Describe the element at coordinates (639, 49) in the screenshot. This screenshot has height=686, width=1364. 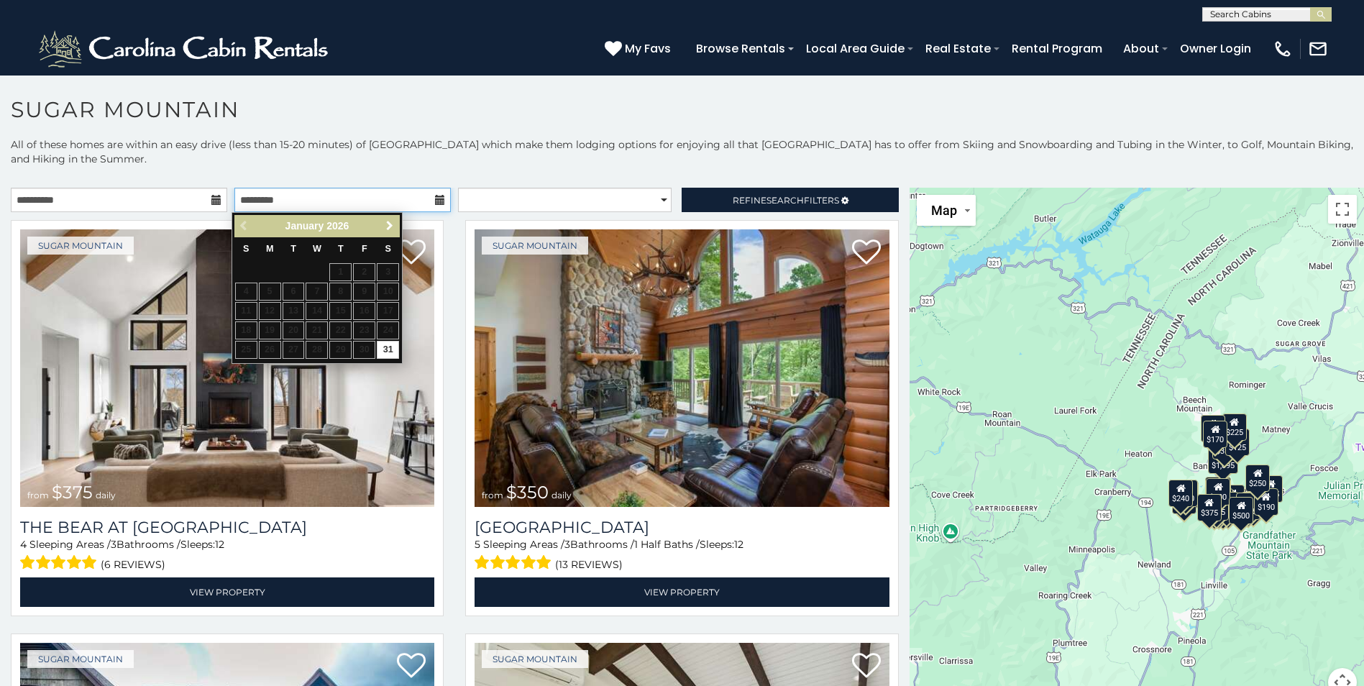
I see `a: My Favs` at that location.